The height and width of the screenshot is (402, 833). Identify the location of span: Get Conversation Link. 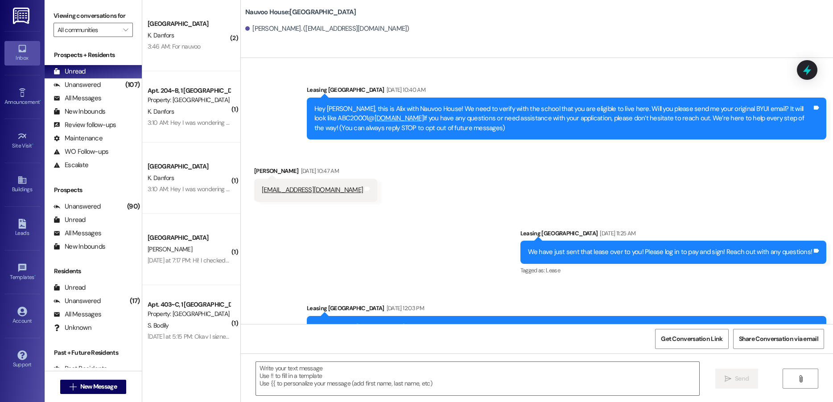
(691, 339).